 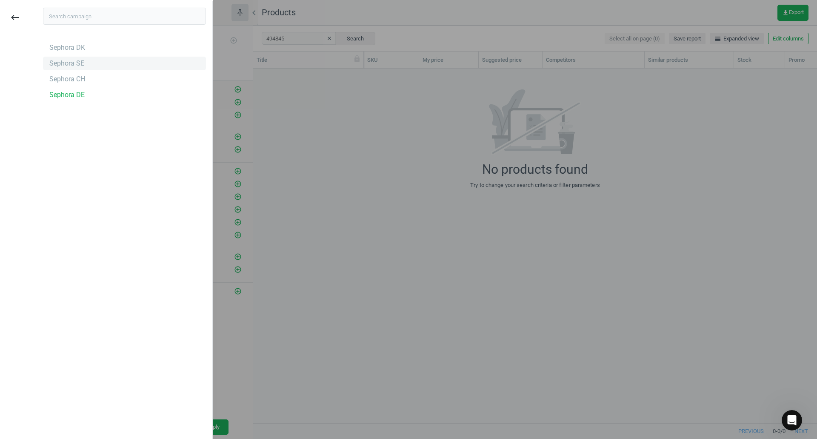 I want to click on div: Sephora DE, so click(x=67, y=95).